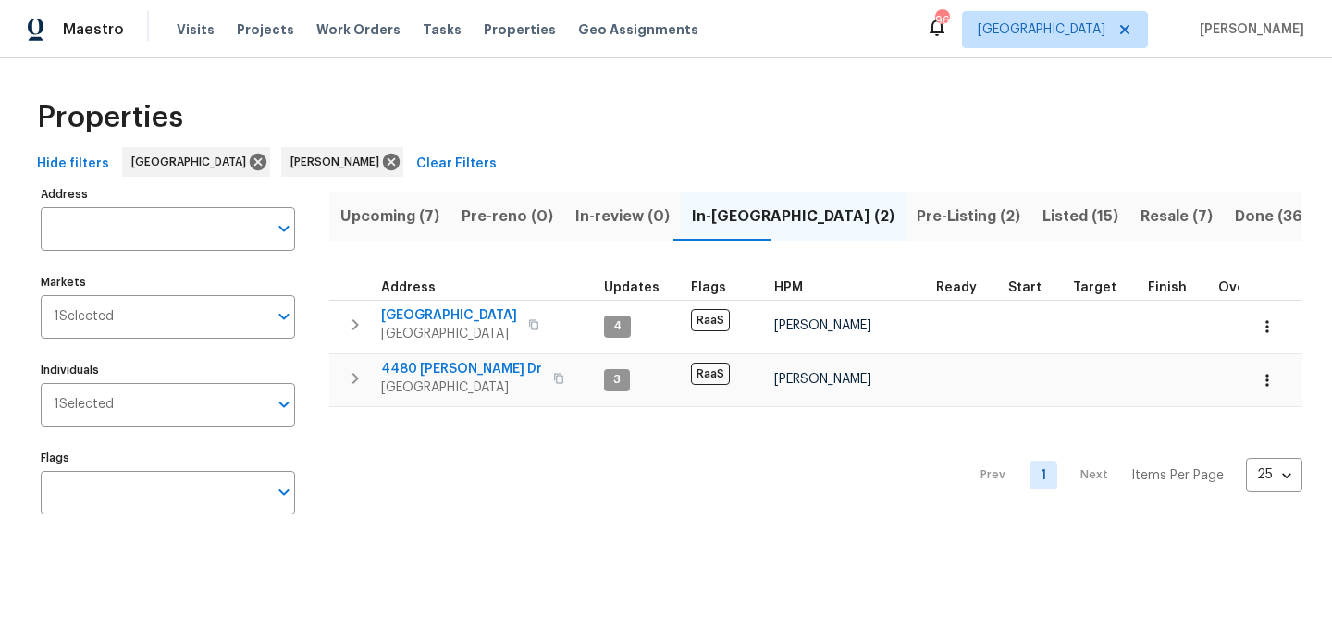  Describe the element at coordinates (265, 30) in the screenshot. I see `span: Projects` at that location.